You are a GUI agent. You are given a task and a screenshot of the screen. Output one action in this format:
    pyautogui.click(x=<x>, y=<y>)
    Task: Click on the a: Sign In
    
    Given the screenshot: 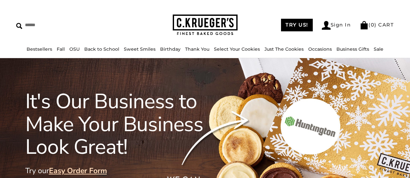 What is the action you would take?
    pyautogui.click(x=336, y=25)
    